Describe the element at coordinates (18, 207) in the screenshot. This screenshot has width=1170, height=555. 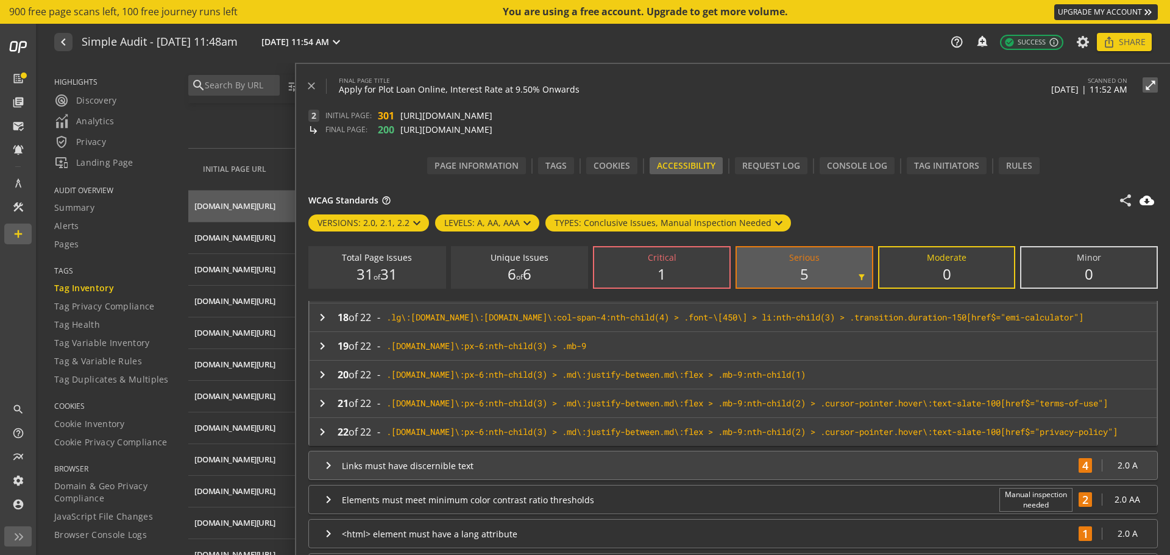
I see `mat-icon: construction` at that location.